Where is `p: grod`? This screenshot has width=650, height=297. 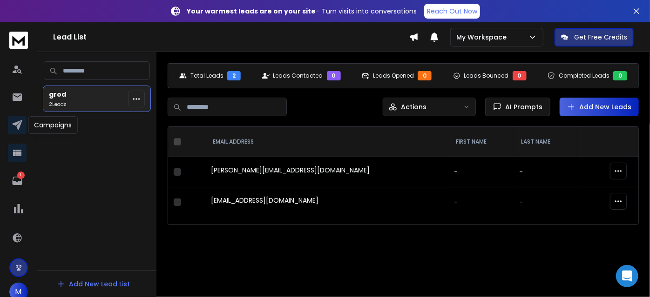
p: grod is located at coordinates (58, 94).